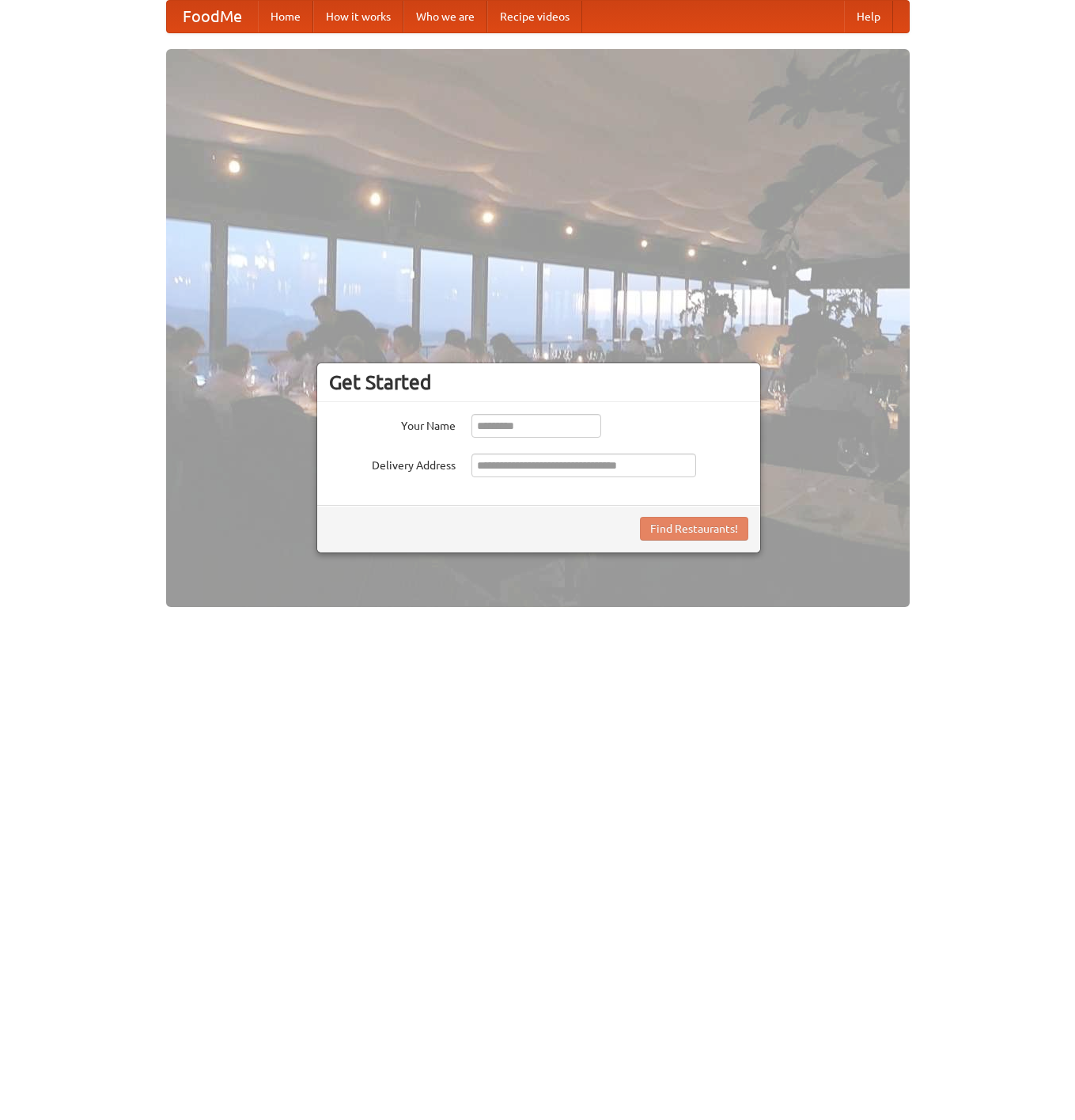 This screenshot has width=1075, height=1120. What do you see at coordinates (285, 17) in the screenshot?
I see `a: Home` at bounding box center [285, 17].